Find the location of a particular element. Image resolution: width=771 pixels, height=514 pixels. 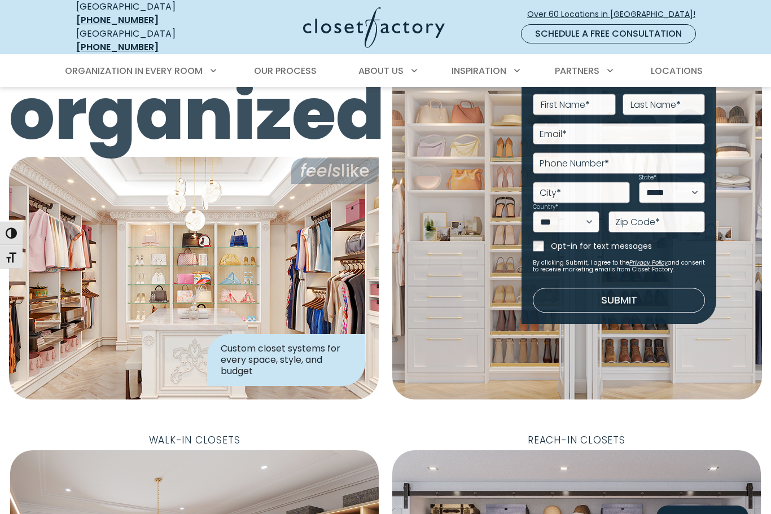

span: Inspiration is located at coordinates (479, 71).